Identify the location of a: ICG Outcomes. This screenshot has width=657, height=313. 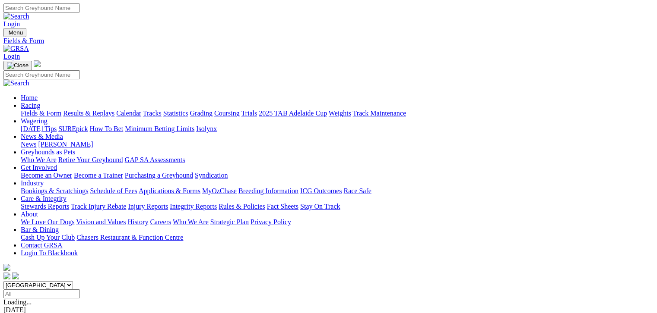
(321, 191).